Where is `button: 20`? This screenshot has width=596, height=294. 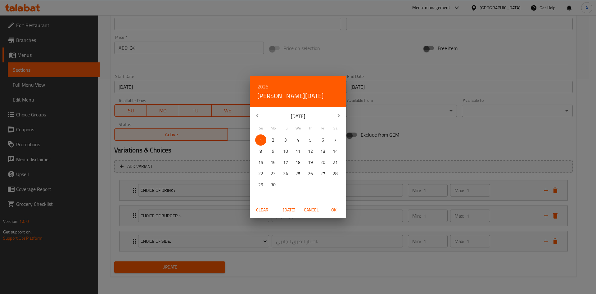 button: 20 is located at coordinates (323, 162).